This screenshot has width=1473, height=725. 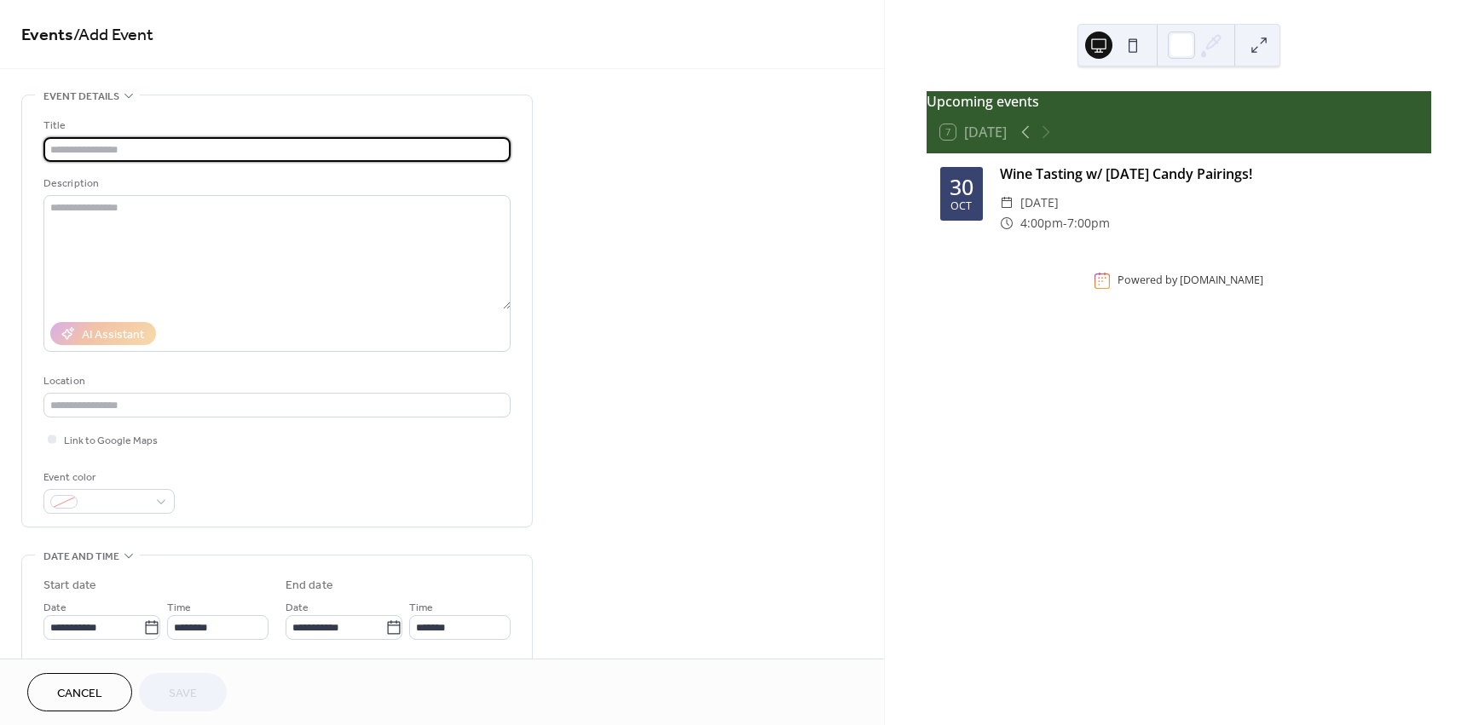 What do you see at coordinates (1041, 223) in the screenshot?
I see `span: 4:00pm` at bounding box center [1041, 223].